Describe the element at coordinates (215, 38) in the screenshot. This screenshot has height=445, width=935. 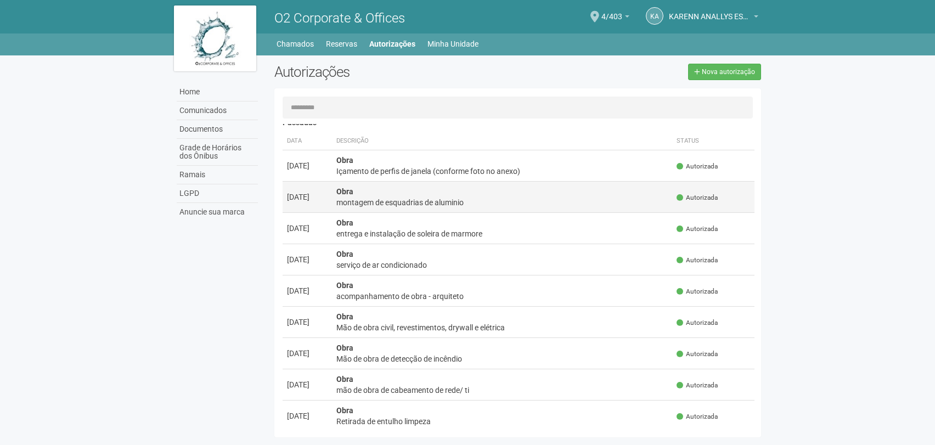
I see `img: logo.jpg` at that location.